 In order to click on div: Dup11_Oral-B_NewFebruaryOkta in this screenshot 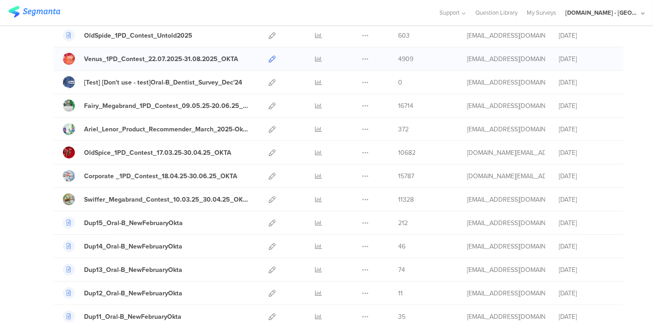, I will do `click(133, 317)`.